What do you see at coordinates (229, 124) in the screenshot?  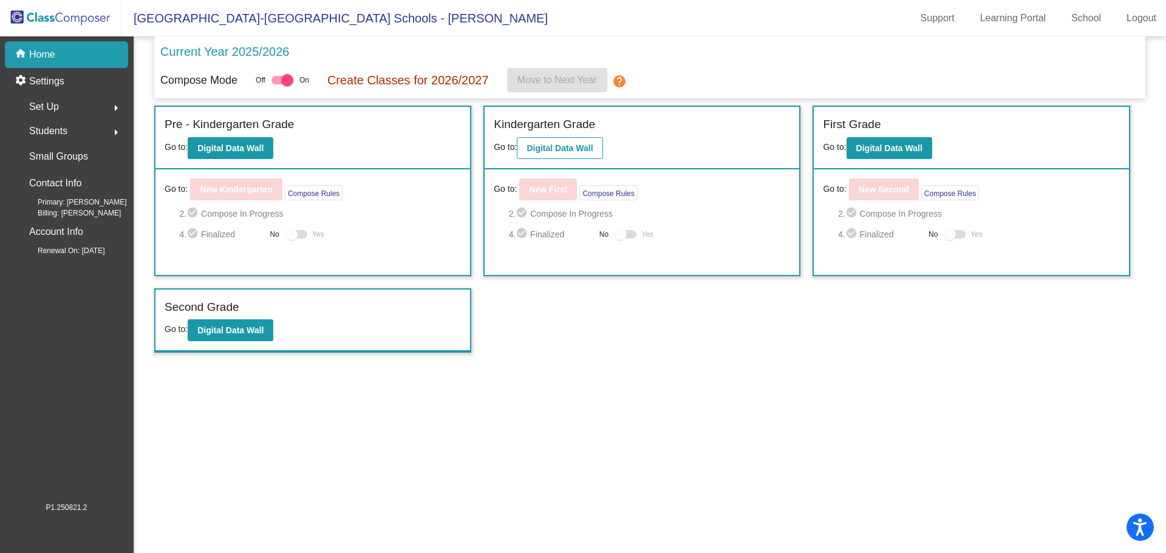 I see `label: Pre - Kindergarten Grade` at bounding box center [229, 124].